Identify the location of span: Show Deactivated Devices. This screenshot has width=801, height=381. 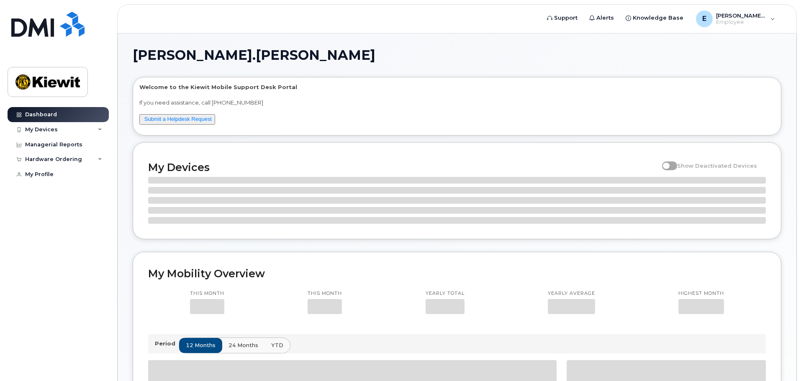
(717, 166).